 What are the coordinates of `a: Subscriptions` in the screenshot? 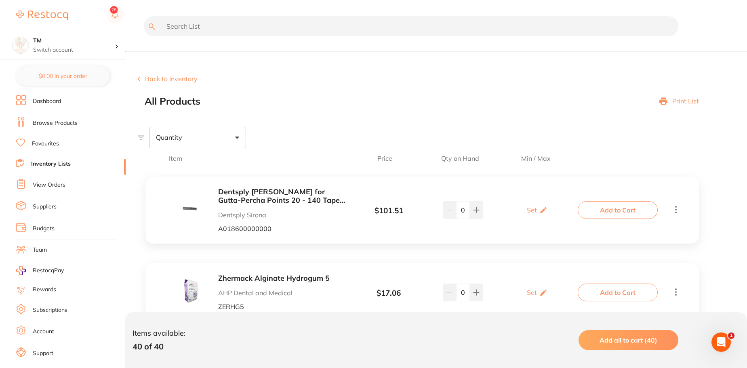 It's located at (50, 310).